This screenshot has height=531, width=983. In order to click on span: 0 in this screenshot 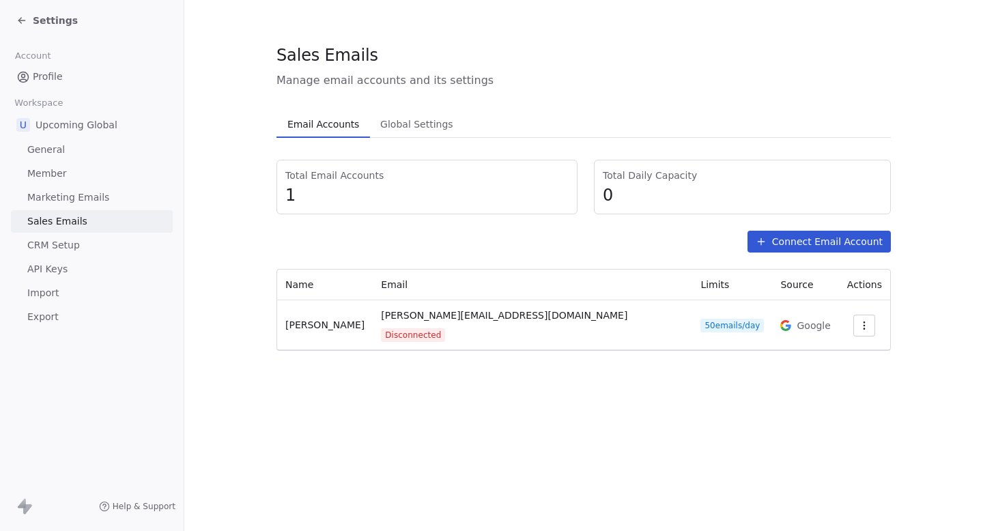, I will do `click(742, 195)`.